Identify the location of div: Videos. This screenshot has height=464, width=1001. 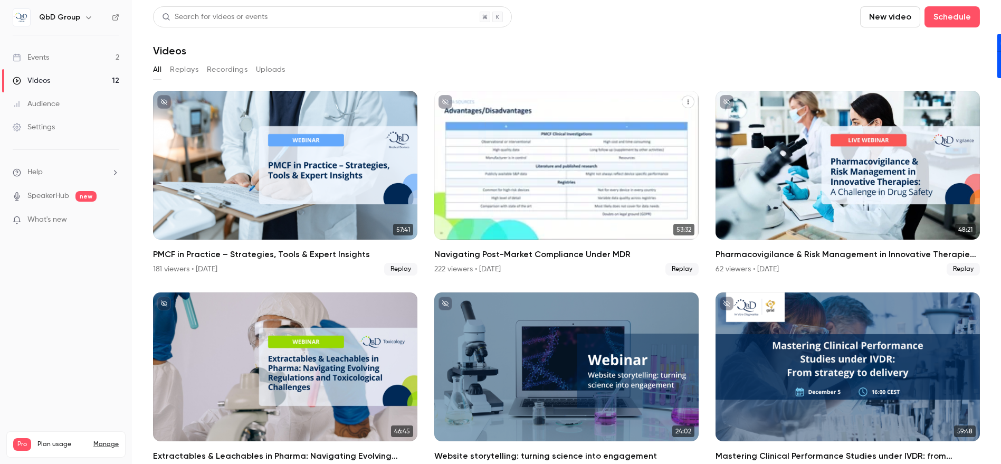
(31, 81).